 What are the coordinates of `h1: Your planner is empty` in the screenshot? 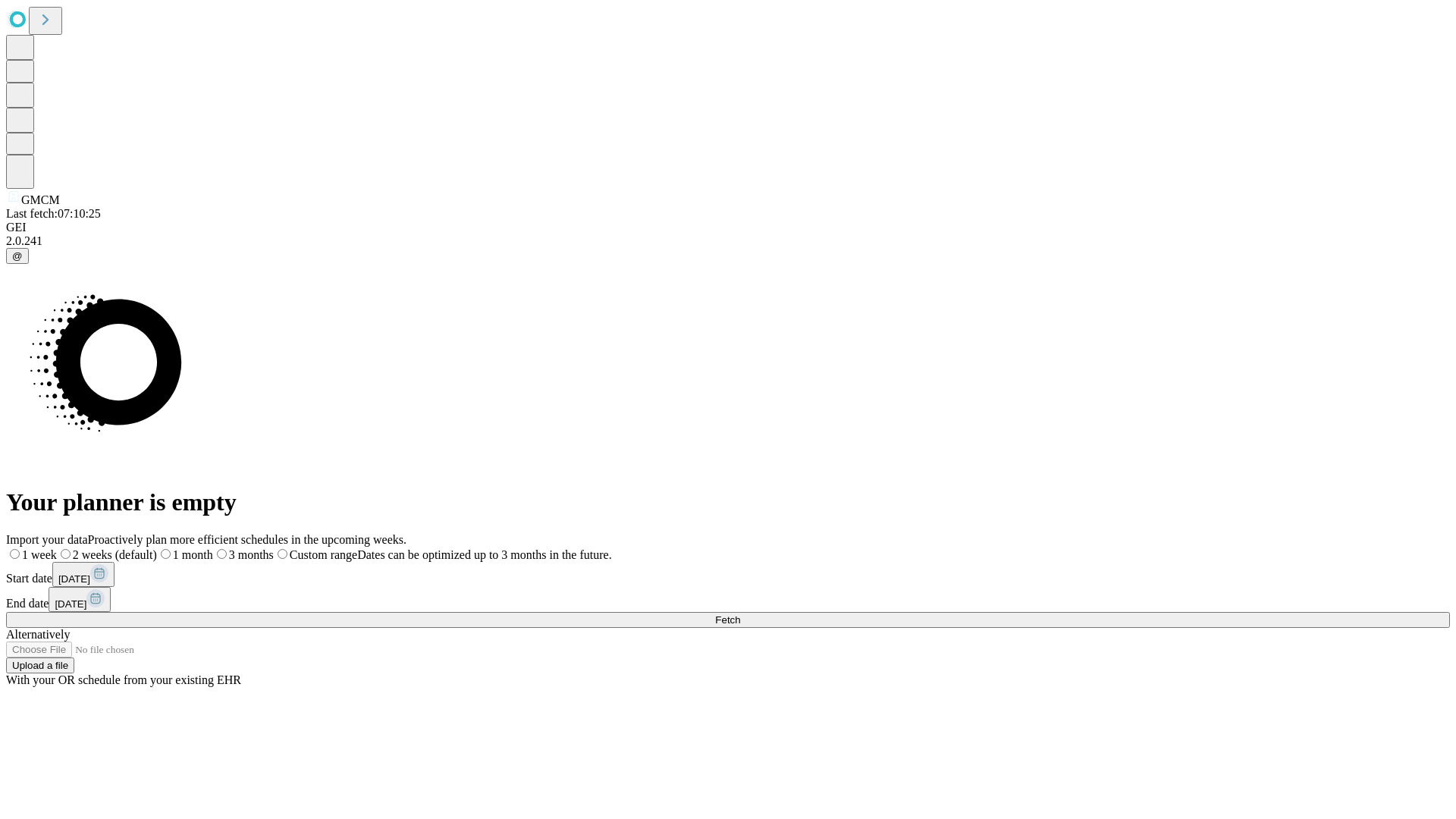 It's located at (728, 502).